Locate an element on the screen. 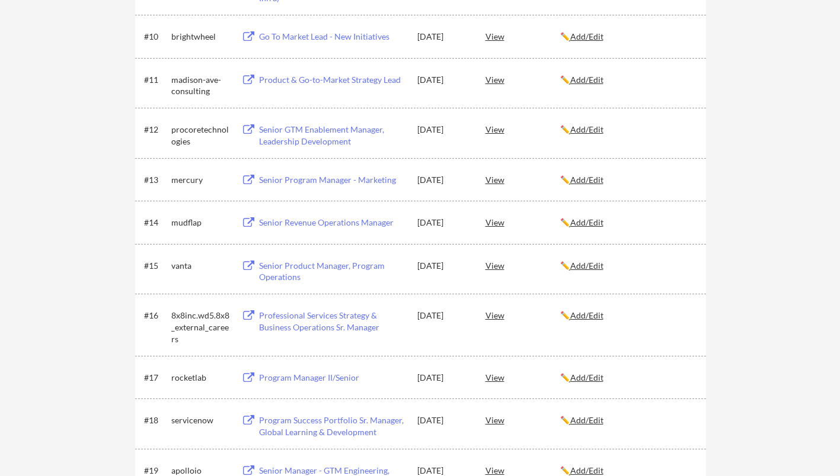 The width and height of the screenshot is (840, 476). div: #15 is located at coordinates (155, 266).